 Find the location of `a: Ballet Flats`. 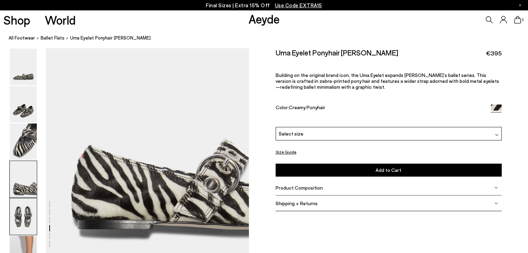

a: Ballet Flats is located at coordinates (52, 38).